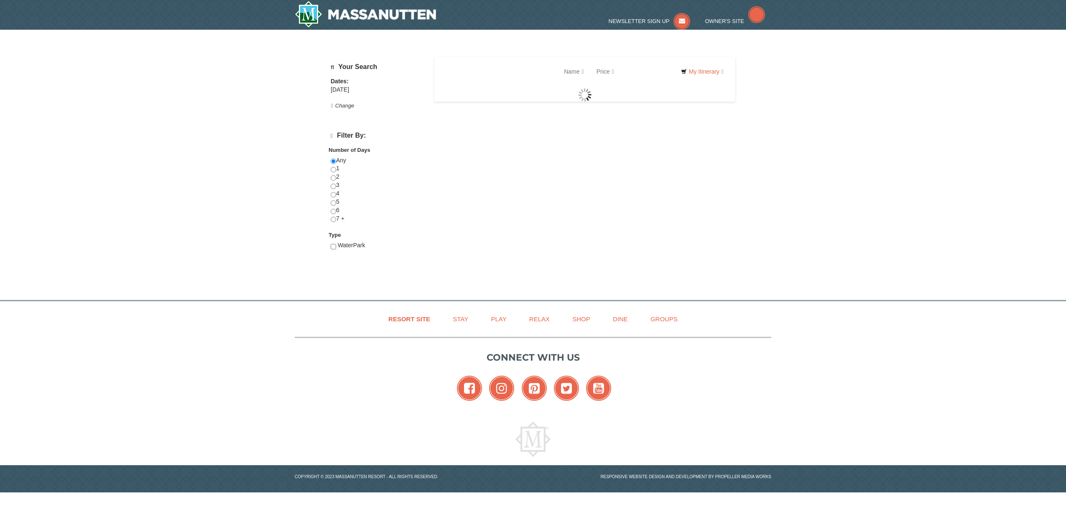 The height and width of the screenshot is (520, 1066). I want to click on a: Owner's Site, so click(735, 21).